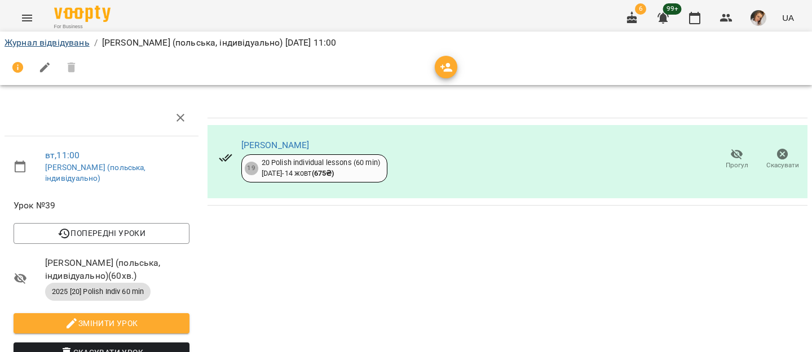 Image resolution: width=812 pixels, height=352 pixels. I want to click on span: 2025 [20] Polish Indiv 60 min, so click(98, 292).